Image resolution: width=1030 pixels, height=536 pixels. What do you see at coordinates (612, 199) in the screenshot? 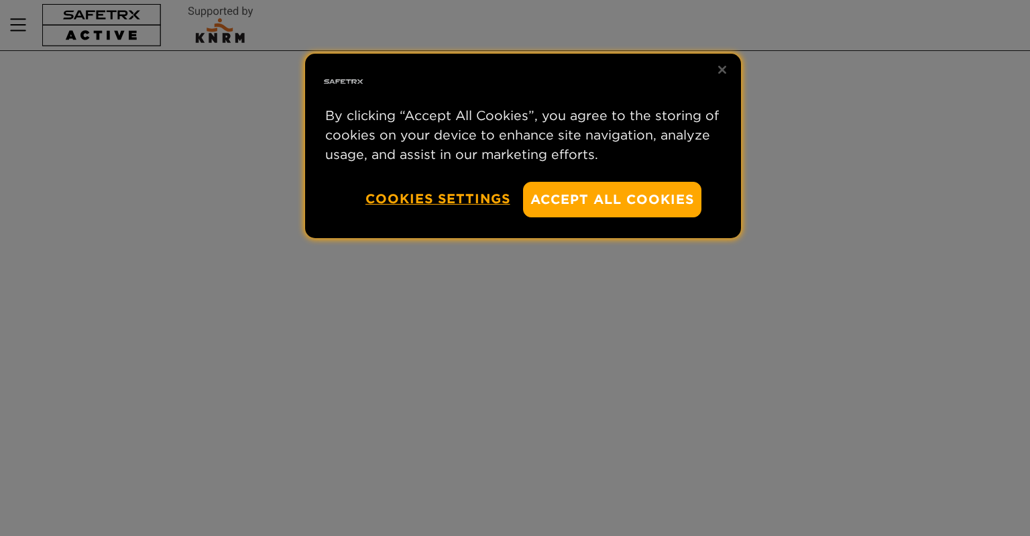
I see `button: Accept All Cookies` at bounding box center [612, 199].